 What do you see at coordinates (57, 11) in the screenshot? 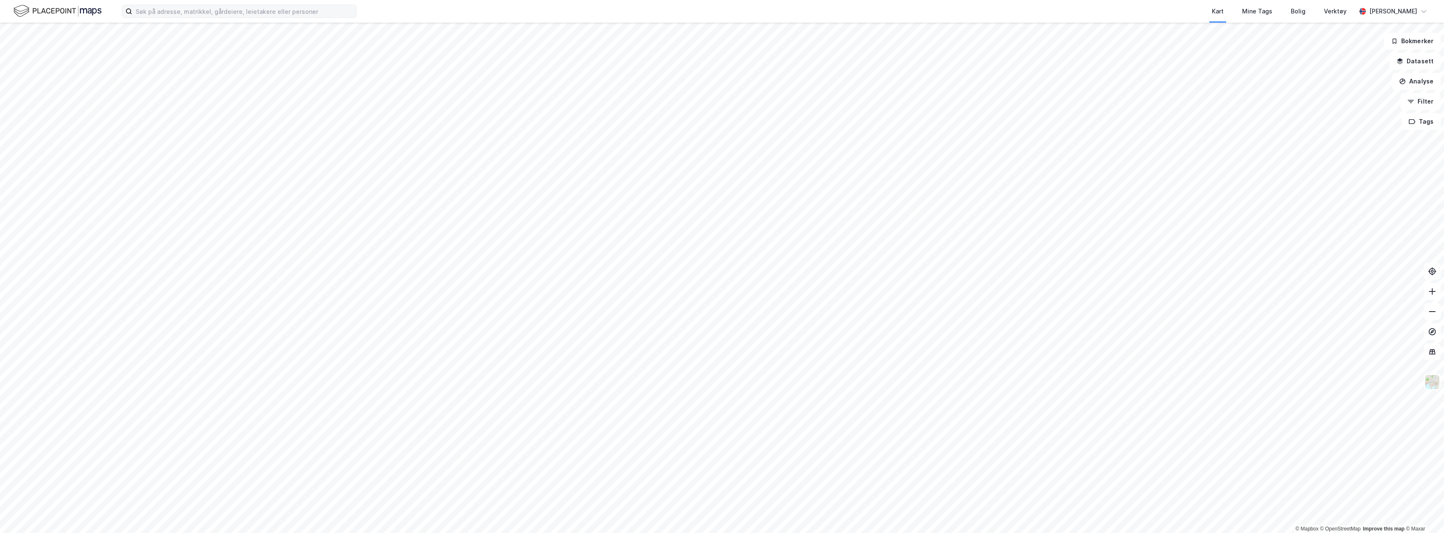
I see `img: logo.f888ab2527a4732fd821a326f86c7f29.svg` at bounding box center [57, 11].